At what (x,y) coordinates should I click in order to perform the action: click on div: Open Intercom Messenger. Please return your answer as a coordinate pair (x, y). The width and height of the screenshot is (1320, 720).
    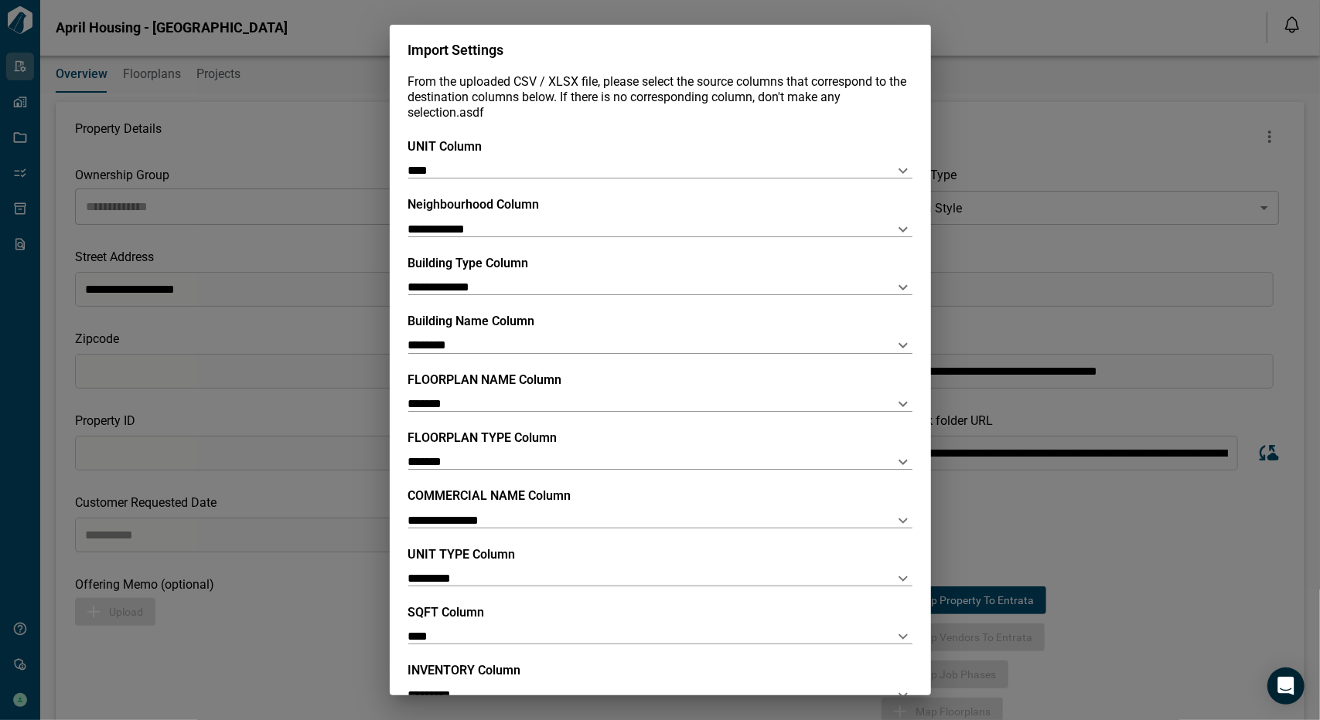
    Looking at the image, I should click on (1286, 686).